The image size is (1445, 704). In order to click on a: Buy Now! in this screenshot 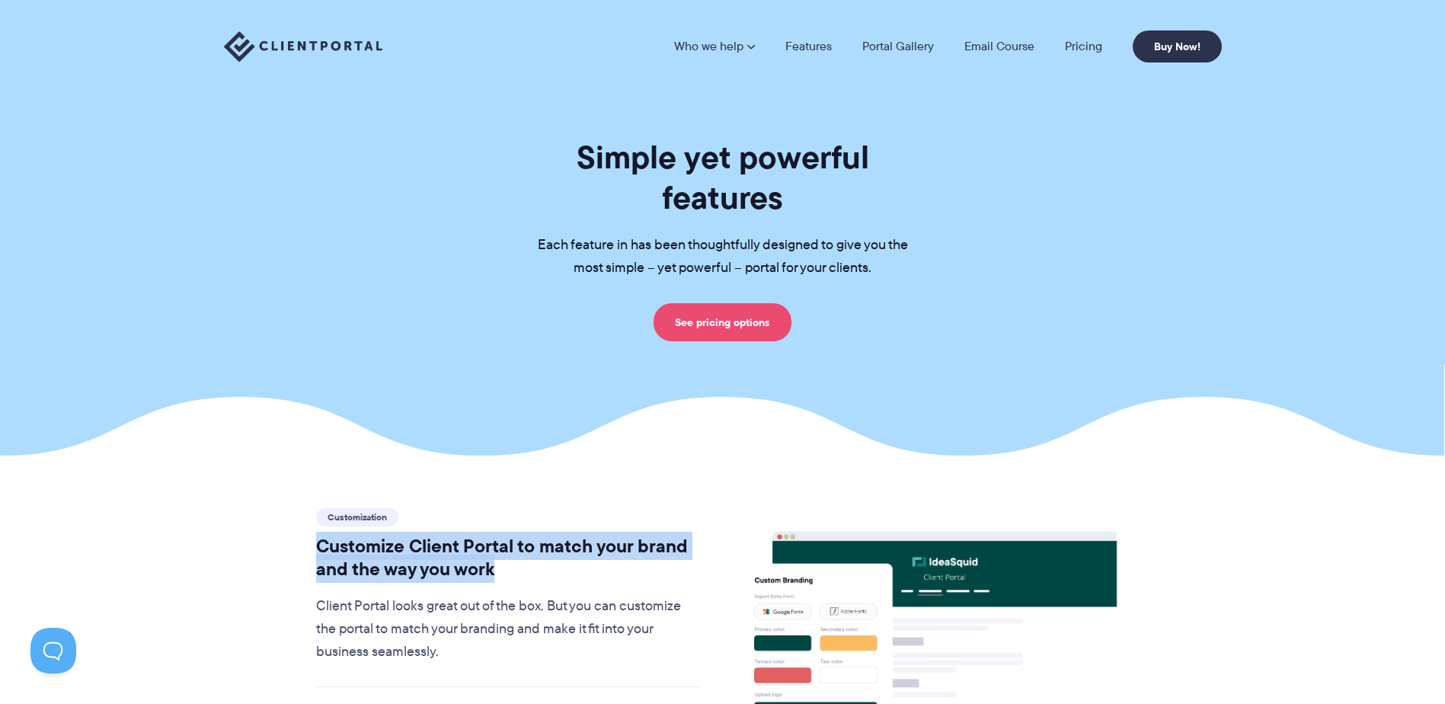, I will do `click(1177, 46)`.